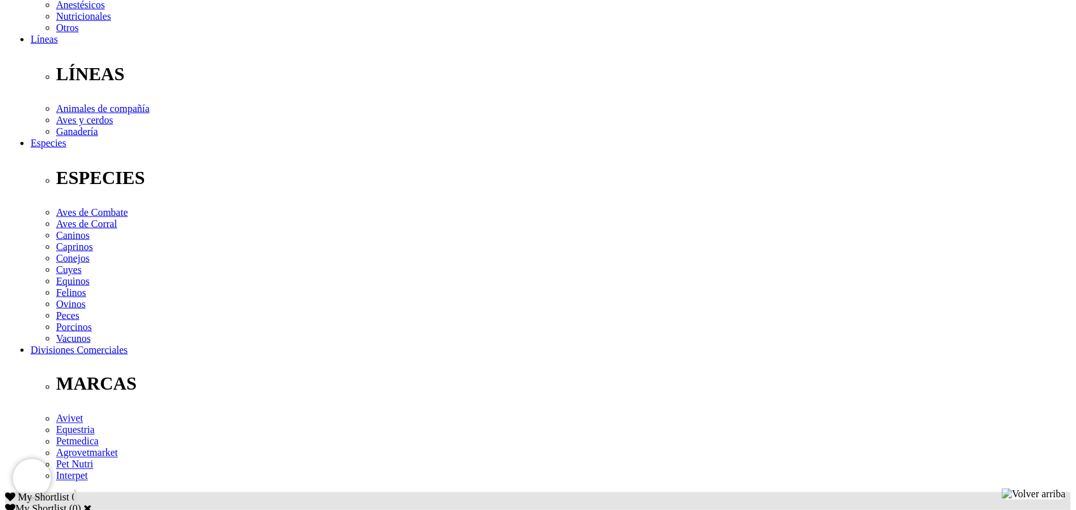 This screenshot has height=510, width=1076. Describe the element at coordinates (48, 143) in the screenshot. I see `span: Especies` at that location.